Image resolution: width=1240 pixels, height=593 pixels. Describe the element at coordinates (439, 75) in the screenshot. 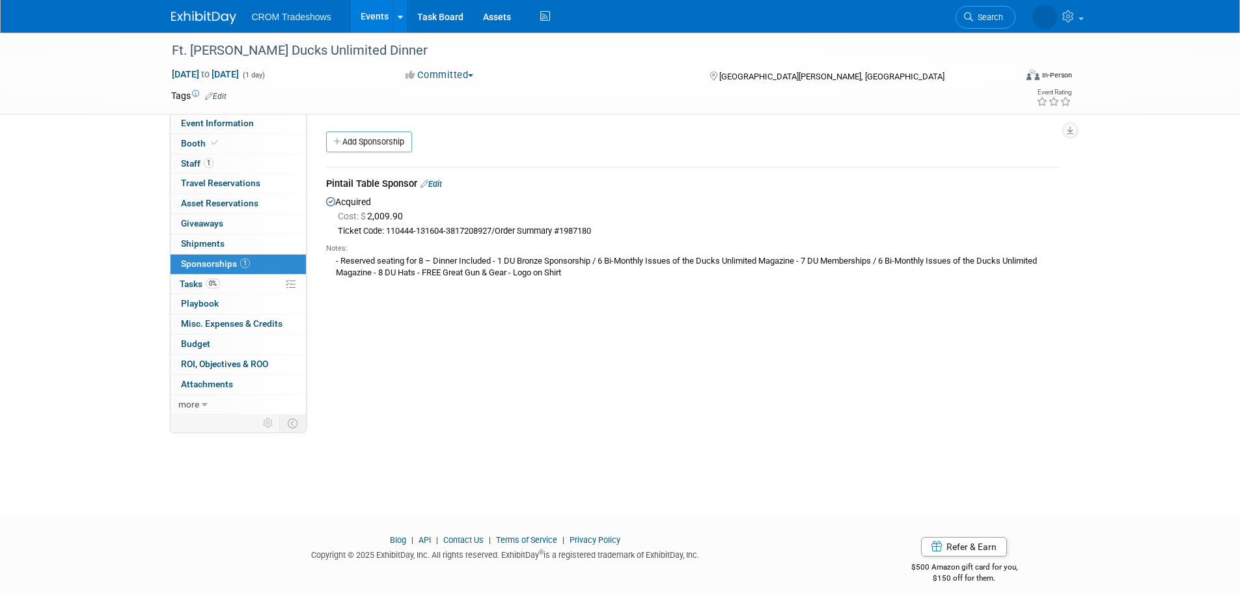

I see `button: Committed` at that location.